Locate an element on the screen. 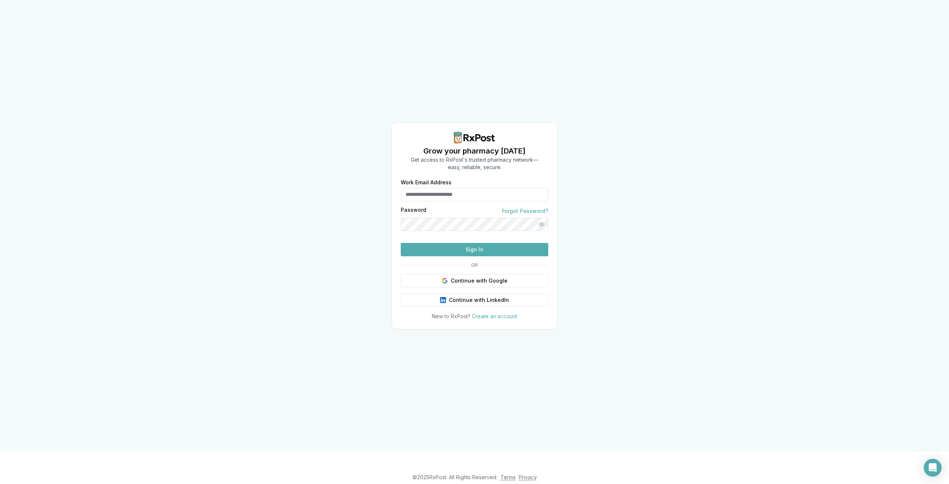  img: RxPost Logo is located at coordinates (475, 138).